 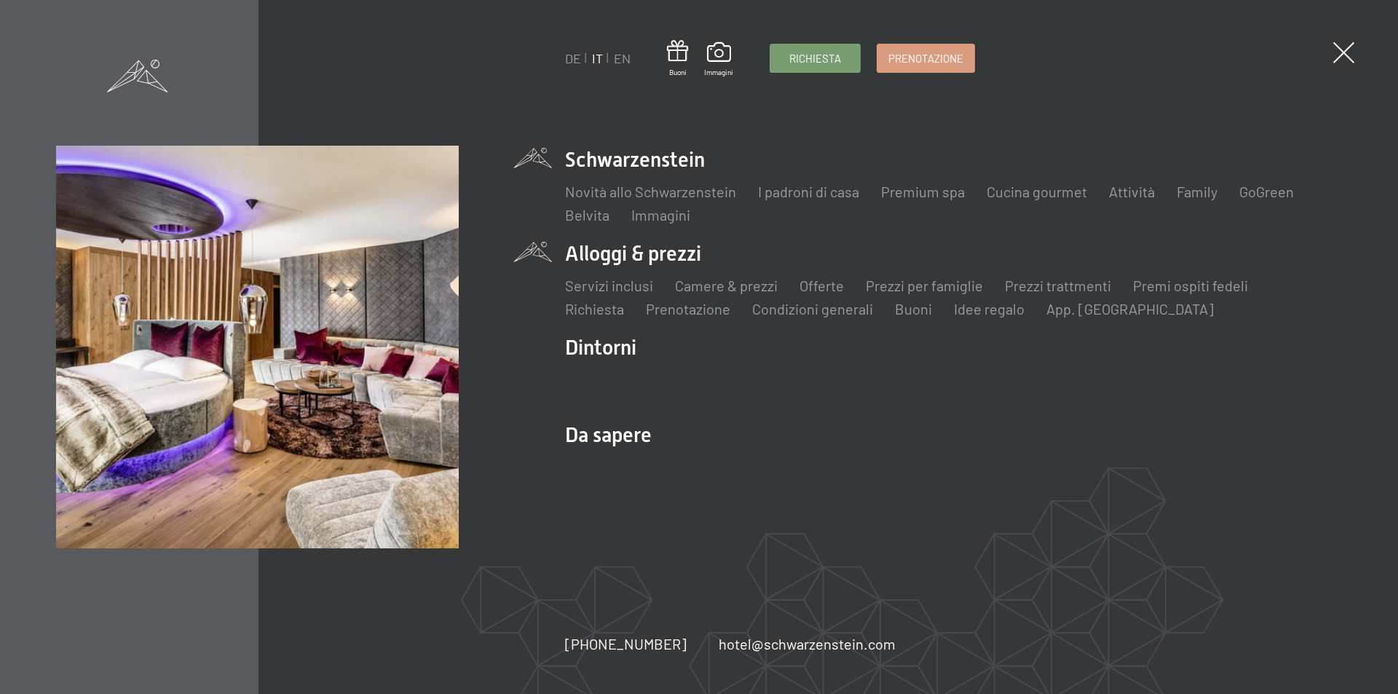 What do you see at coordinates (726, 285) in the screenshot?
I see `a: Camere & prezzi` at bounding box center [726, 285].